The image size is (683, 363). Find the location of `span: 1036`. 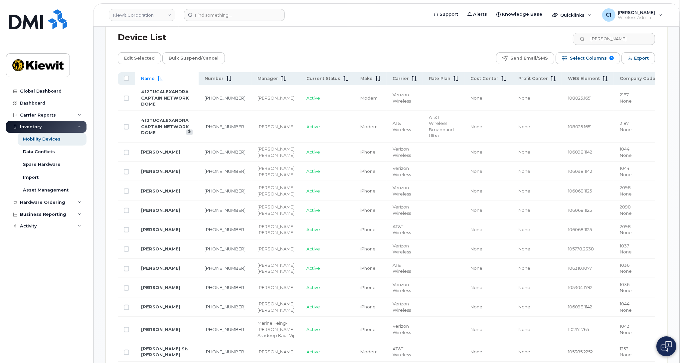

span: 1036 is located at coordinates (624, 284).